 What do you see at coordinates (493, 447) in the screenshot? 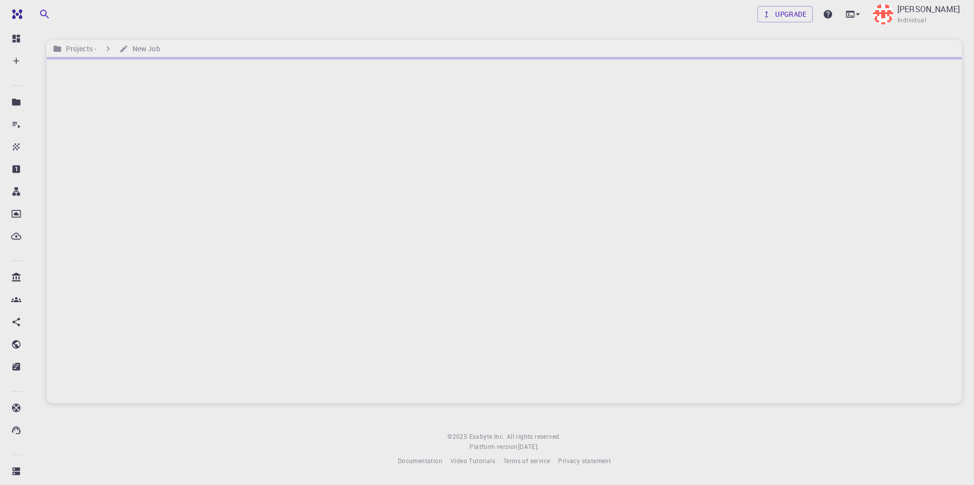
I see `span: Platform version` at bounding box center [493, 447].